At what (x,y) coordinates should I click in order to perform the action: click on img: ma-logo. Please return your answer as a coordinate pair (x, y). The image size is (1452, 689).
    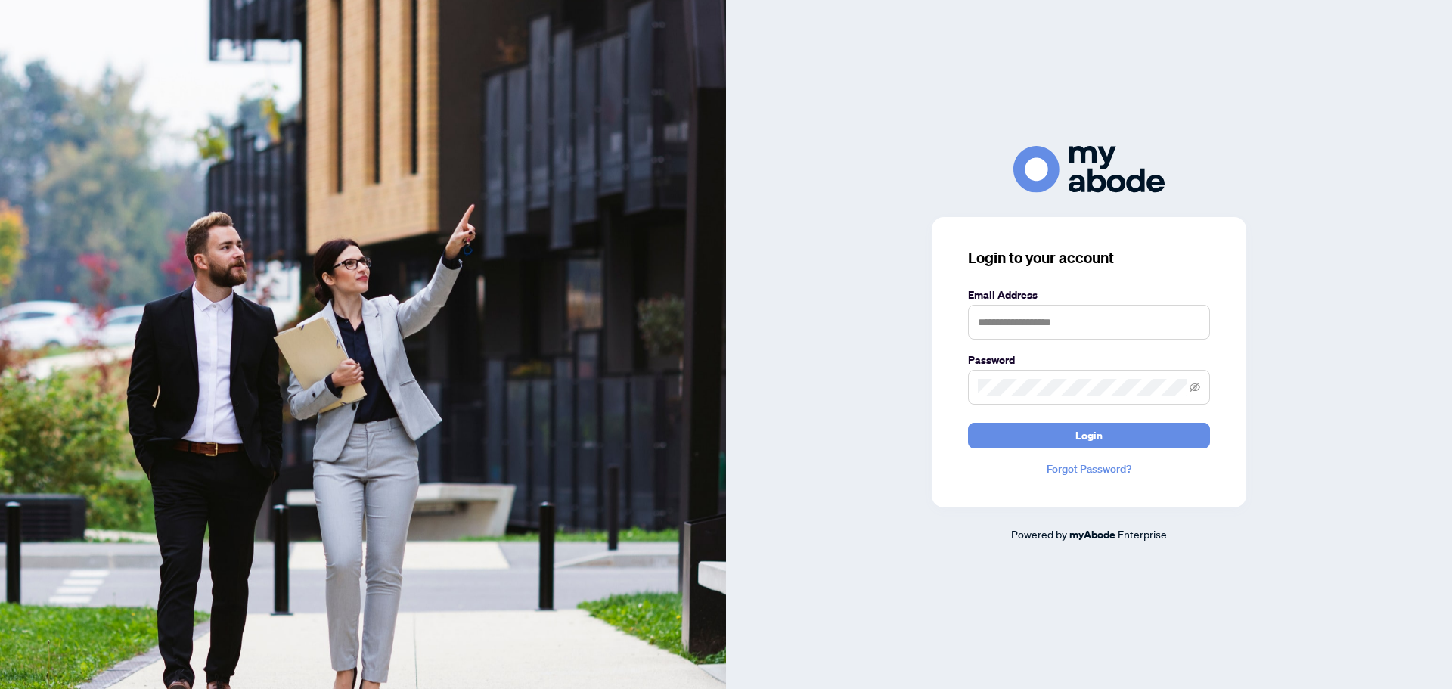
    Looking at the image, I should click on (1089, 169).